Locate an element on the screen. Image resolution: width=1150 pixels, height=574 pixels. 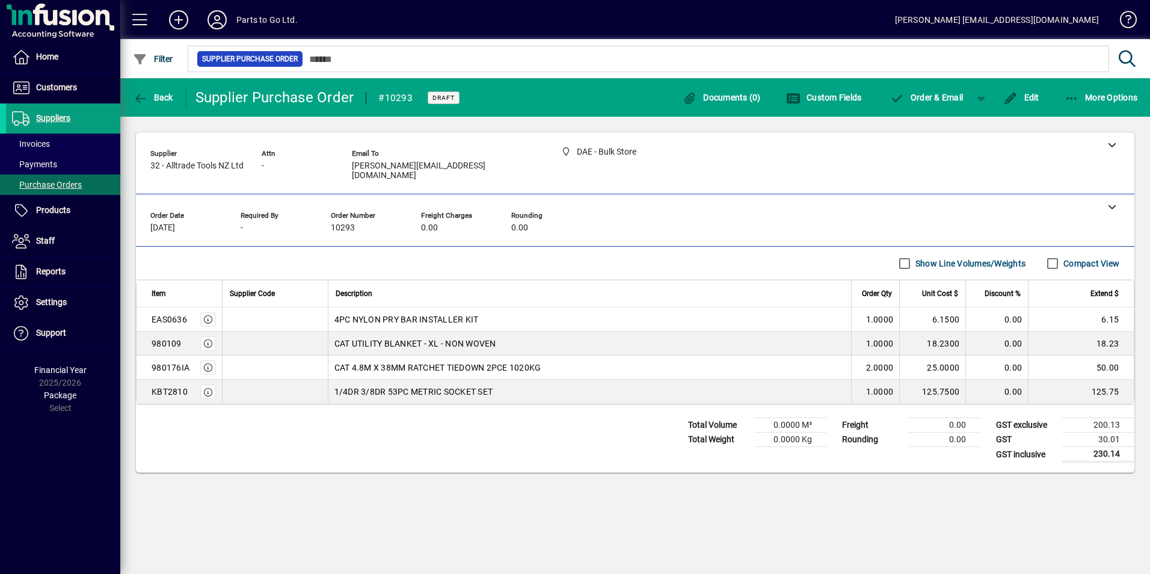
span: Extend $ is located at coordinates (1104, 294).